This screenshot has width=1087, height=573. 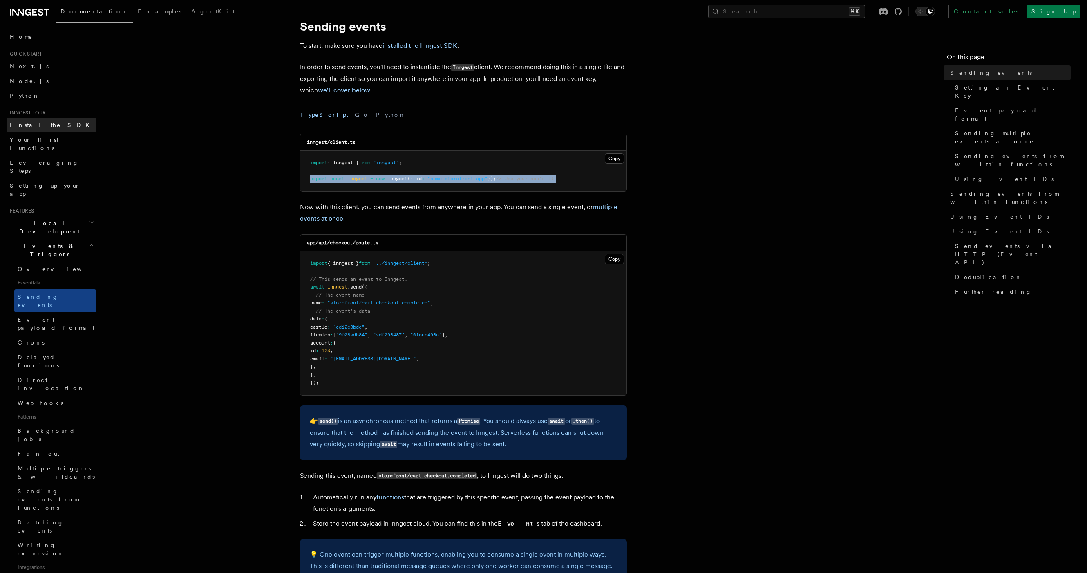 I want to click on a: Next.js, so click(x=51, y=66).